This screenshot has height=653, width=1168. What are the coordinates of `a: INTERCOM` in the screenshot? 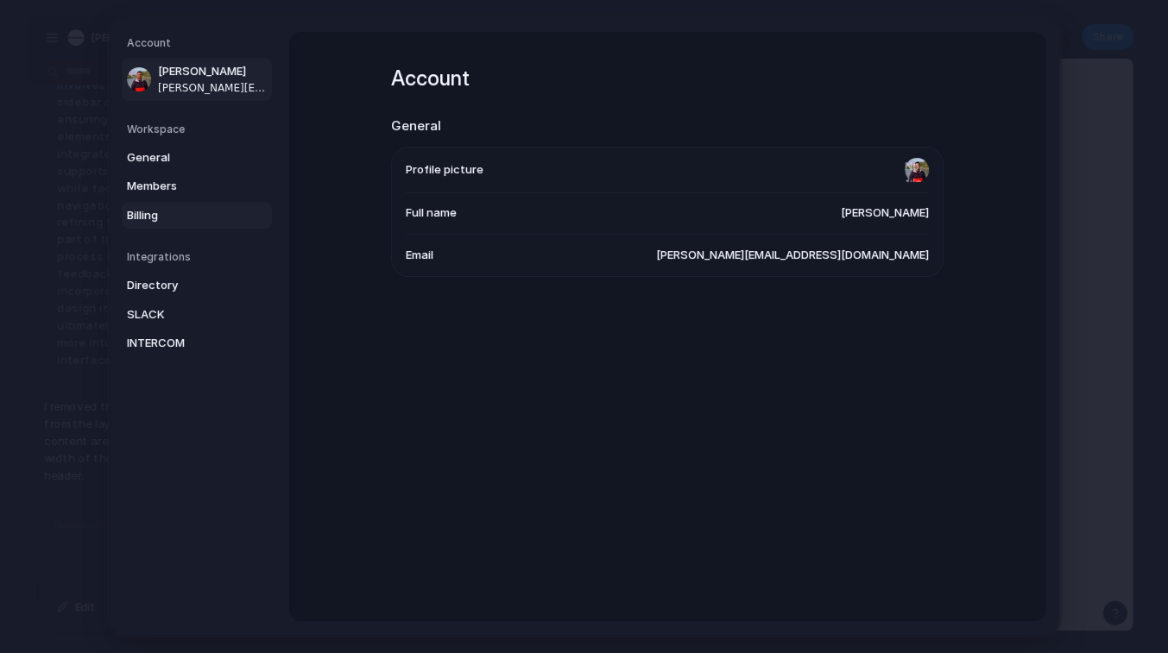 It's located at (197, 344).